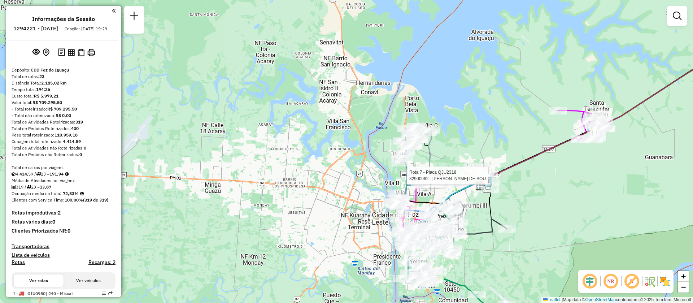 Image resolution: width=693 pixels, height=303 pixels. What do you see at coordinates (63, 115) in the screenshot?
I see `strong: R$ 0,00` at bounding box center [63, 115].